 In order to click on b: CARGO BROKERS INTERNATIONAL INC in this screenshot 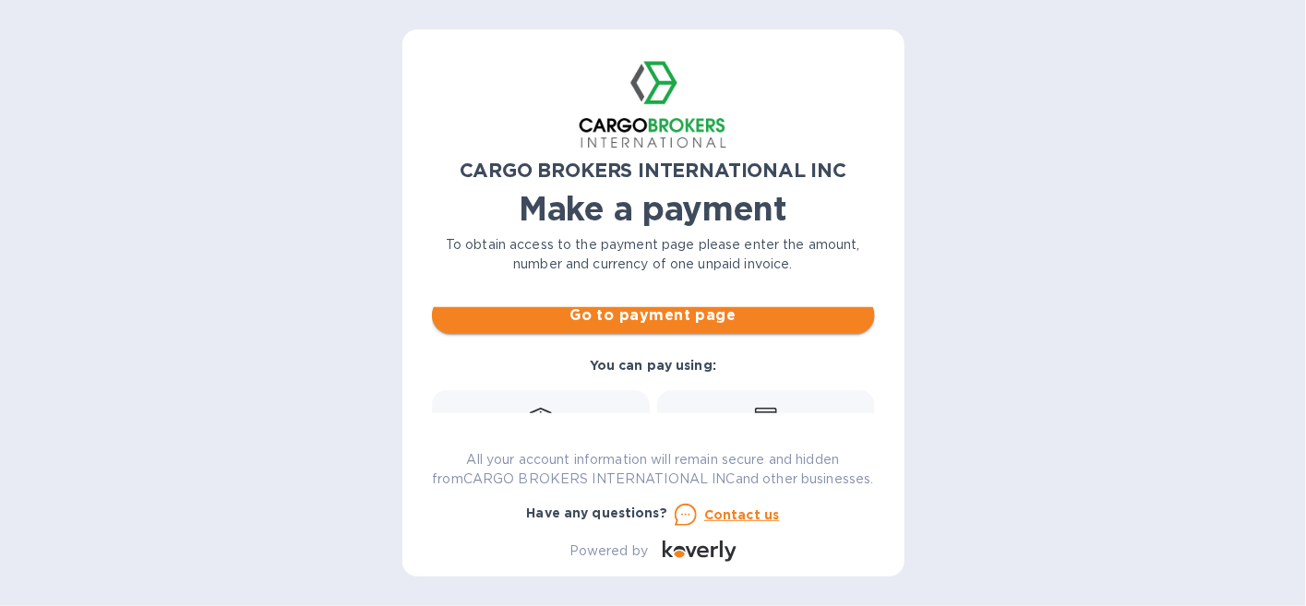, I will do `click(653, 170)`.